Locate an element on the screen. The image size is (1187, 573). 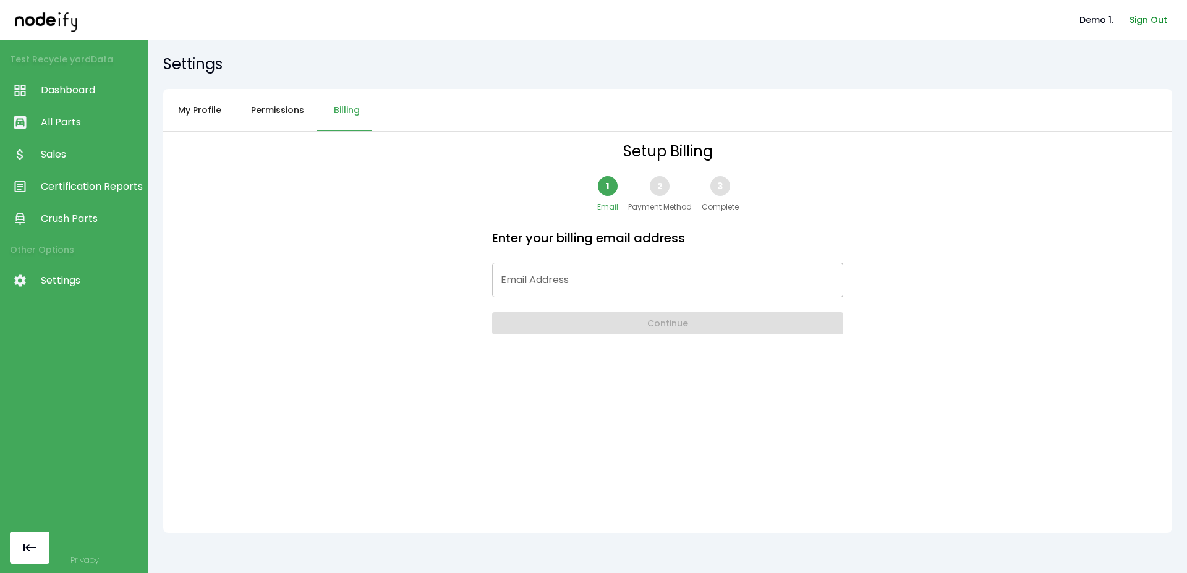
h6: Enter your billing email address is located at coordinates (668, 238).